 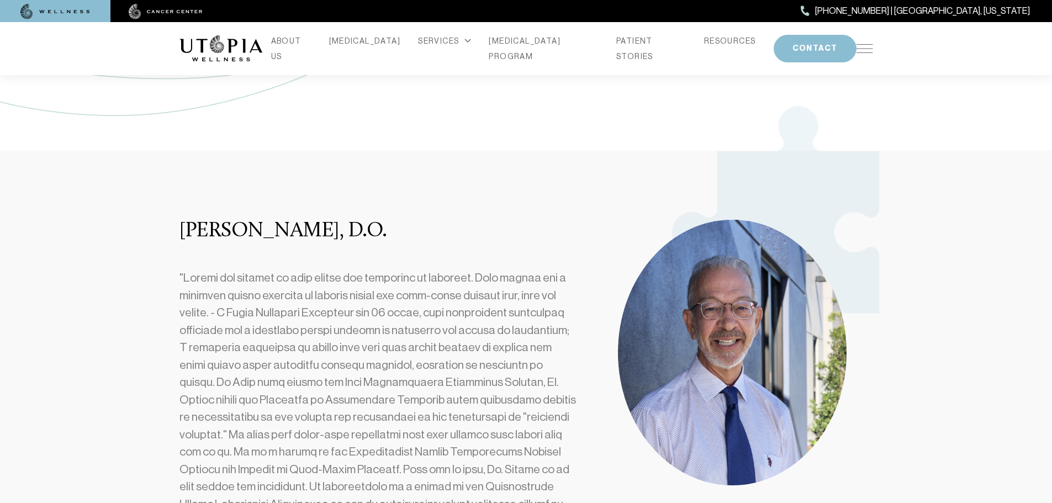 What do you see at coordinates (865, 49) in the screenshot?
I see `img: icon-hamburger` at bounding box center [865, 49].